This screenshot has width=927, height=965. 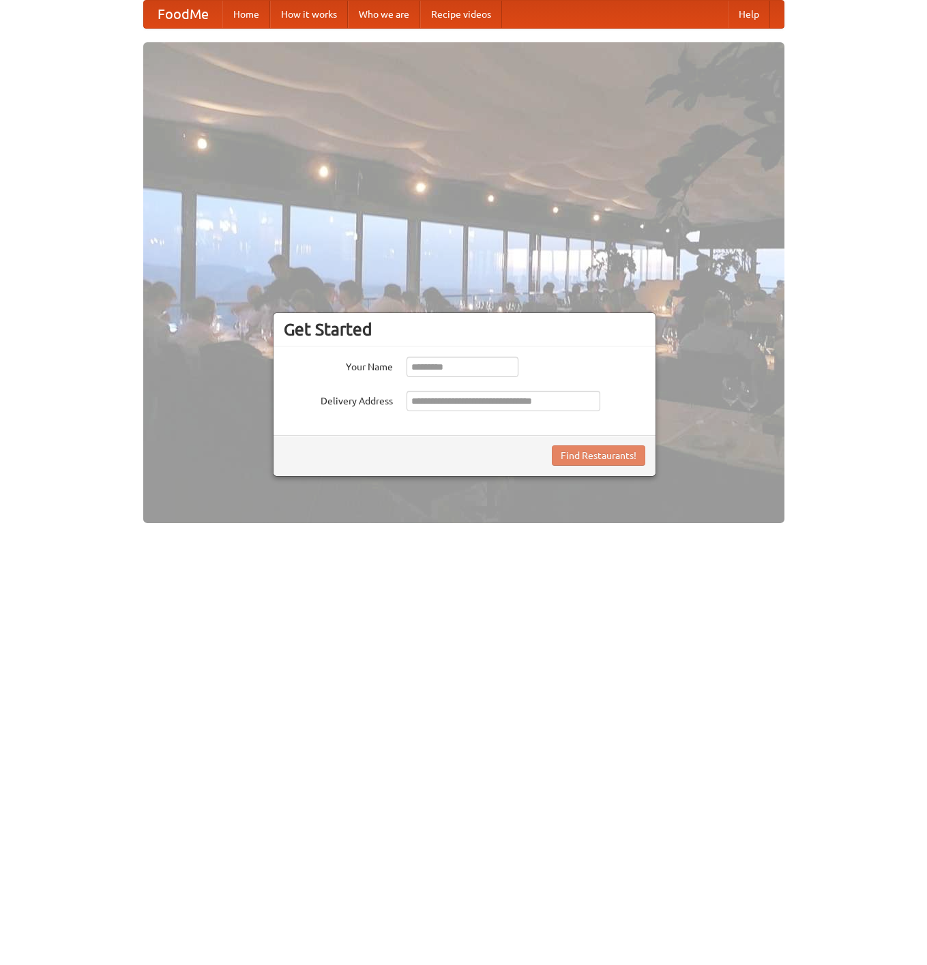 I want to click on a: Who we are, so click(x=384, y=14).